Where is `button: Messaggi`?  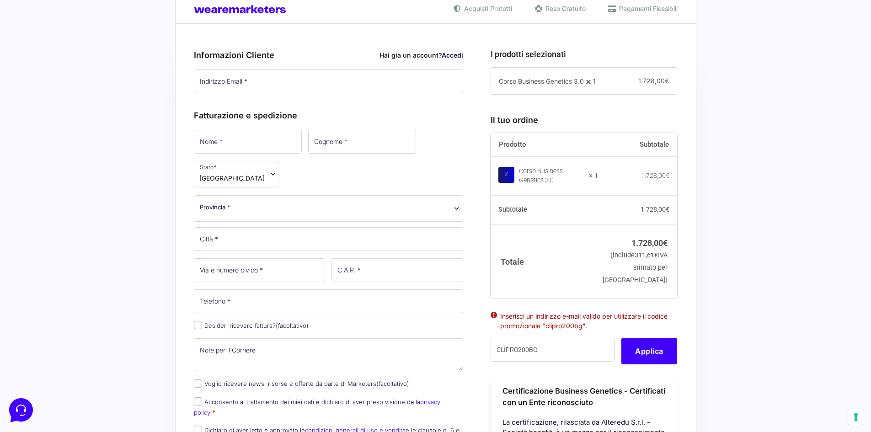
button: Messaggi is located at coordinates (91, 304).